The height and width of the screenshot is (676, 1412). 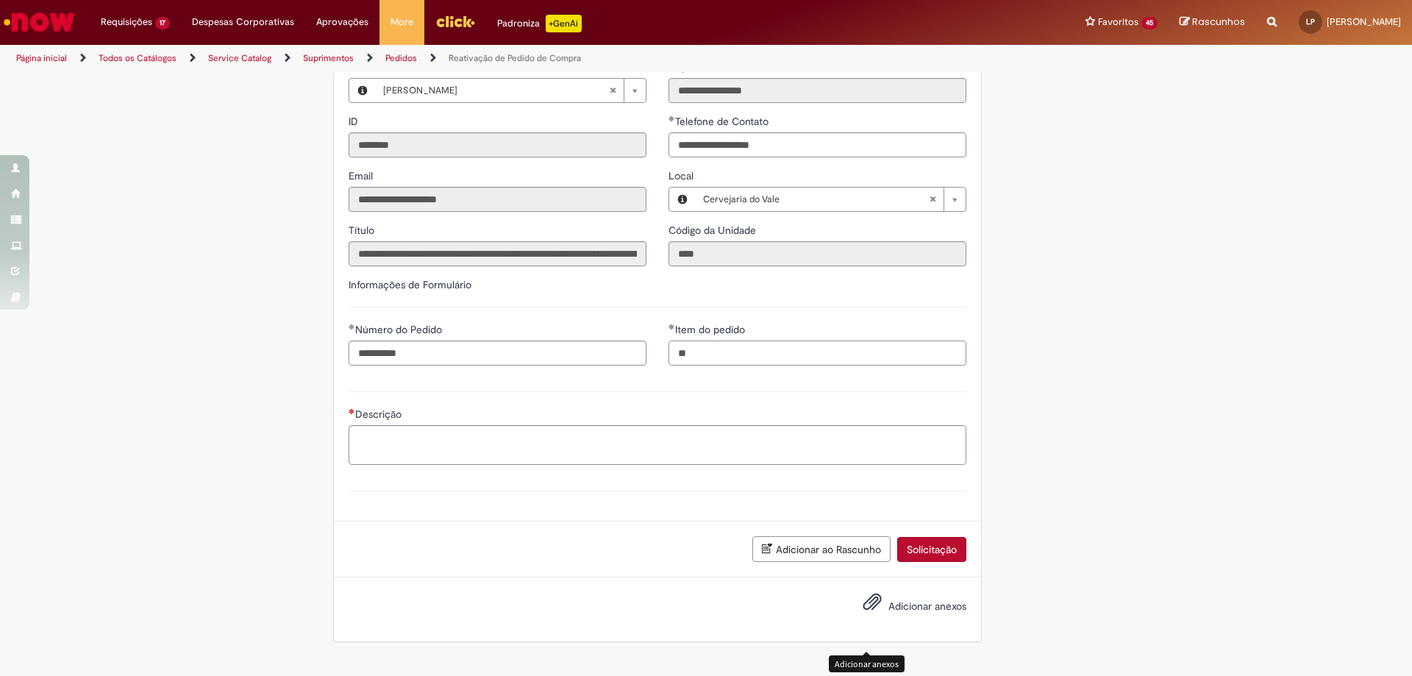 I want to click on abbr: Limpar campo Local, so click(x=932, y=199).